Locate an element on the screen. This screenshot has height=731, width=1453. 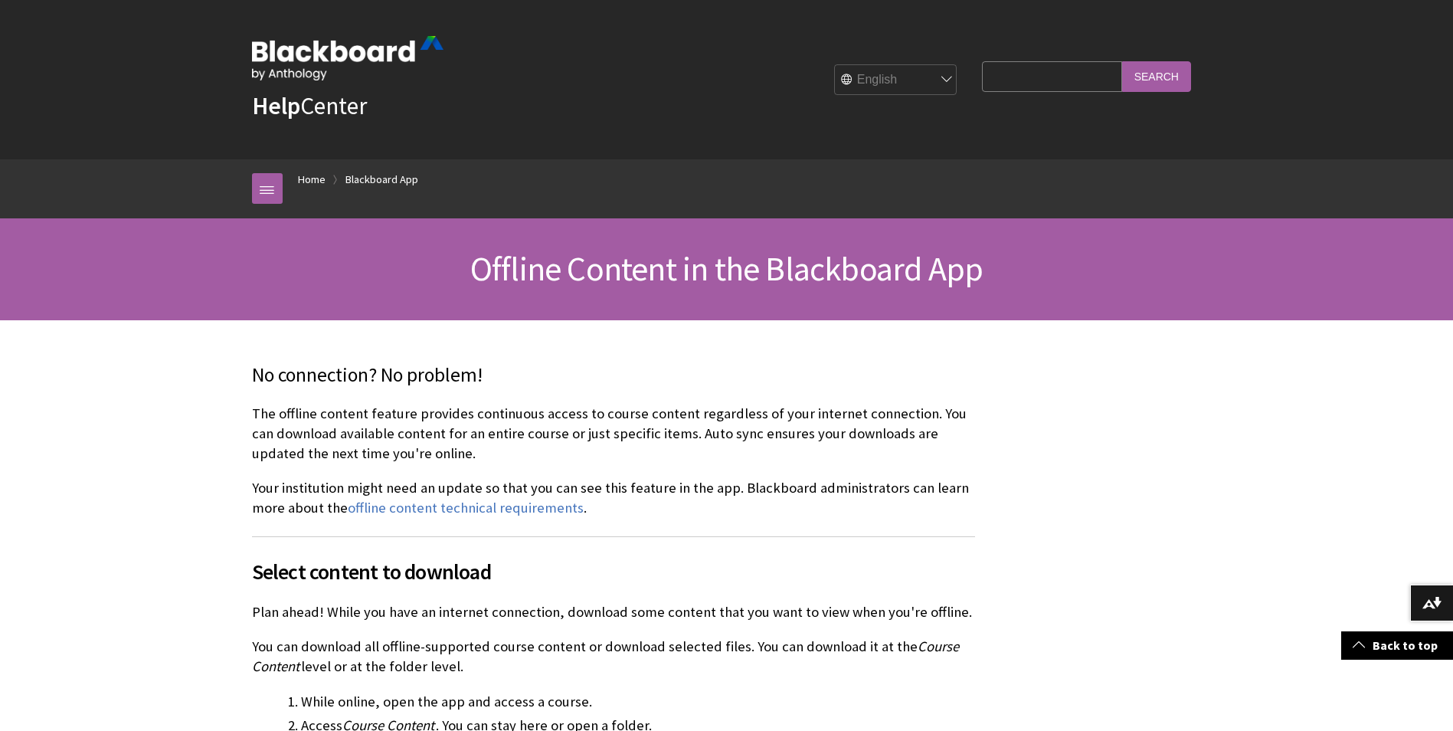
a: Back to top is located at coordinates (1397, 645).